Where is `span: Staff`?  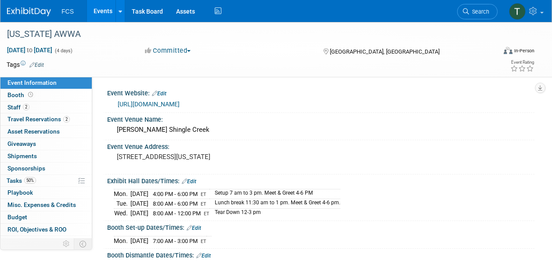
span: Staff is located at coordinates (18, 107).